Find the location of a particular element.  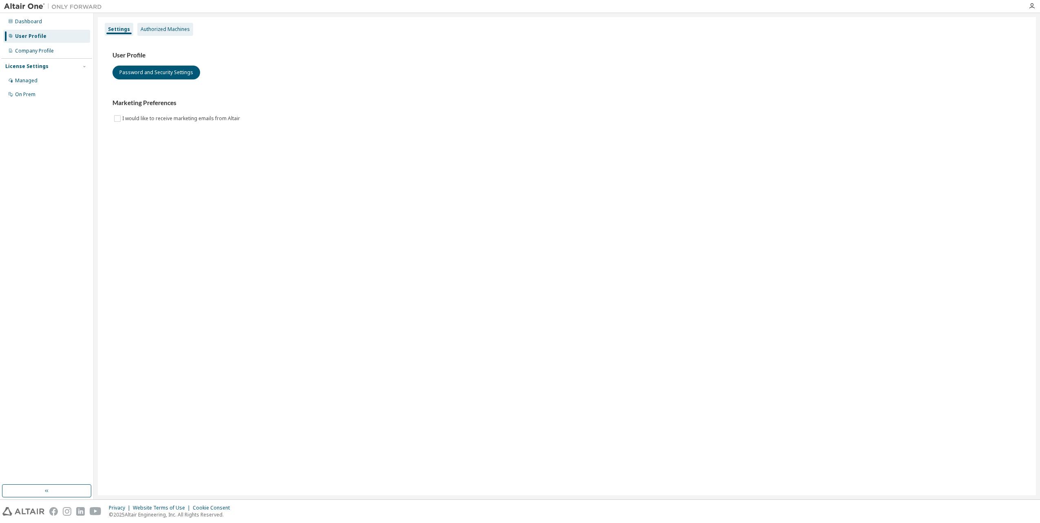

label: I would like to receive marketing emails from Altair is located at coordinates (182, 119).